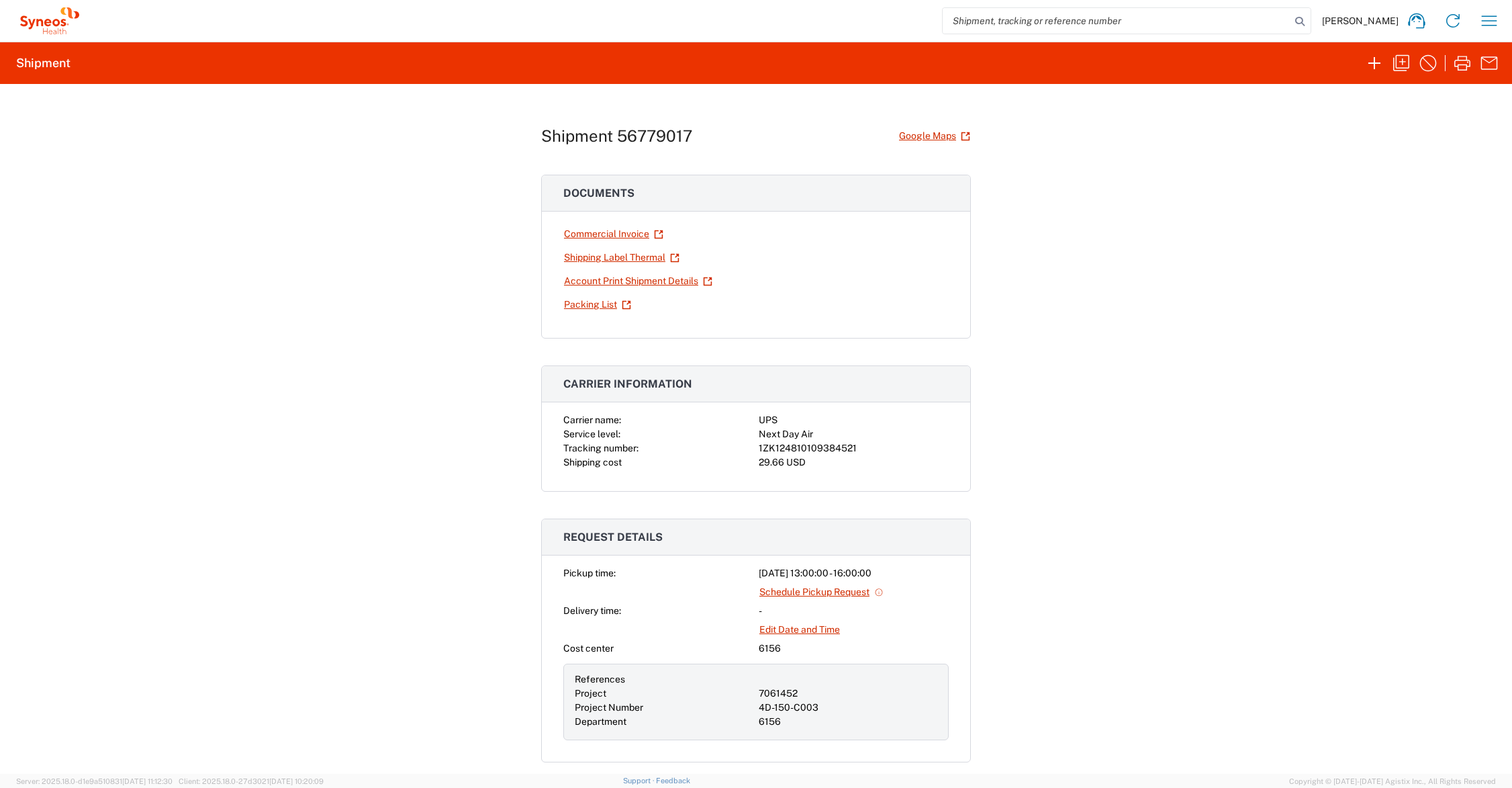  I want to click on span: Delivery time:, so click(592, 611).